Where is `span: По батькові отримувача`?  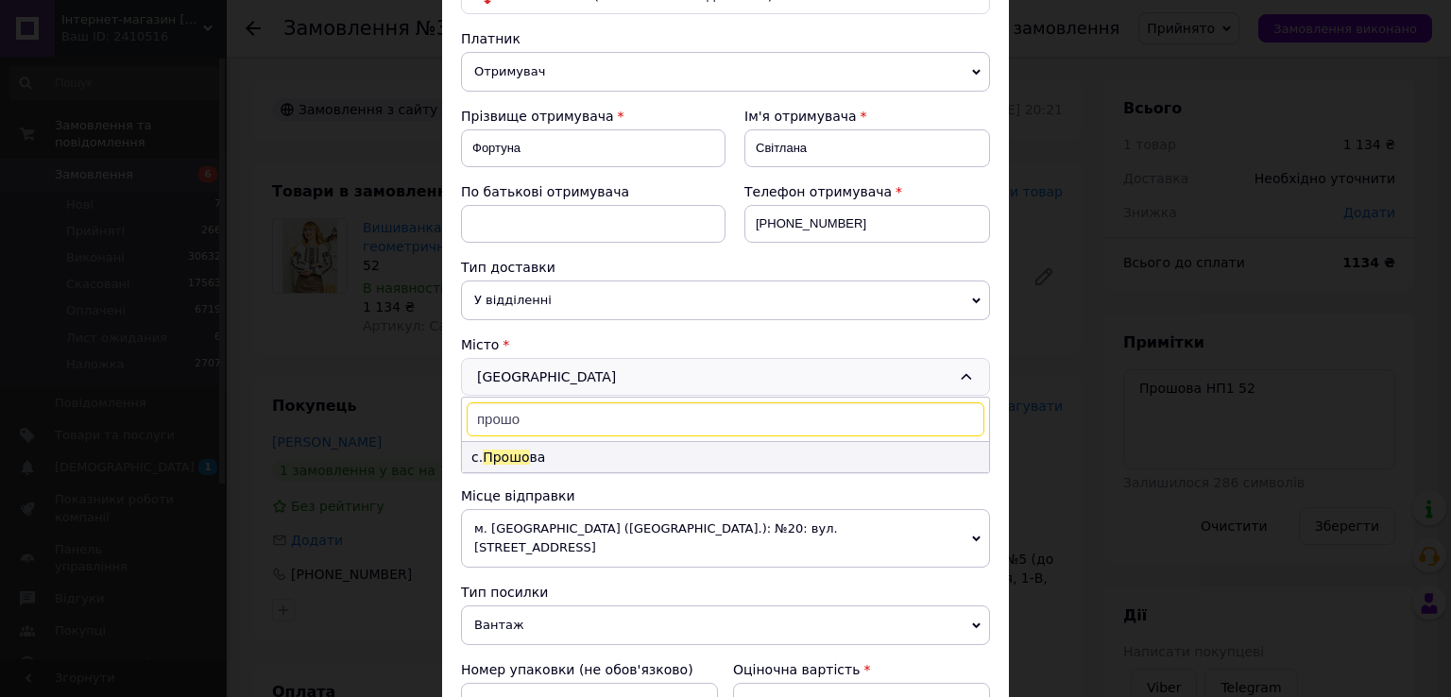 span: По батькові отримувача is located at coordinates (545, 192).